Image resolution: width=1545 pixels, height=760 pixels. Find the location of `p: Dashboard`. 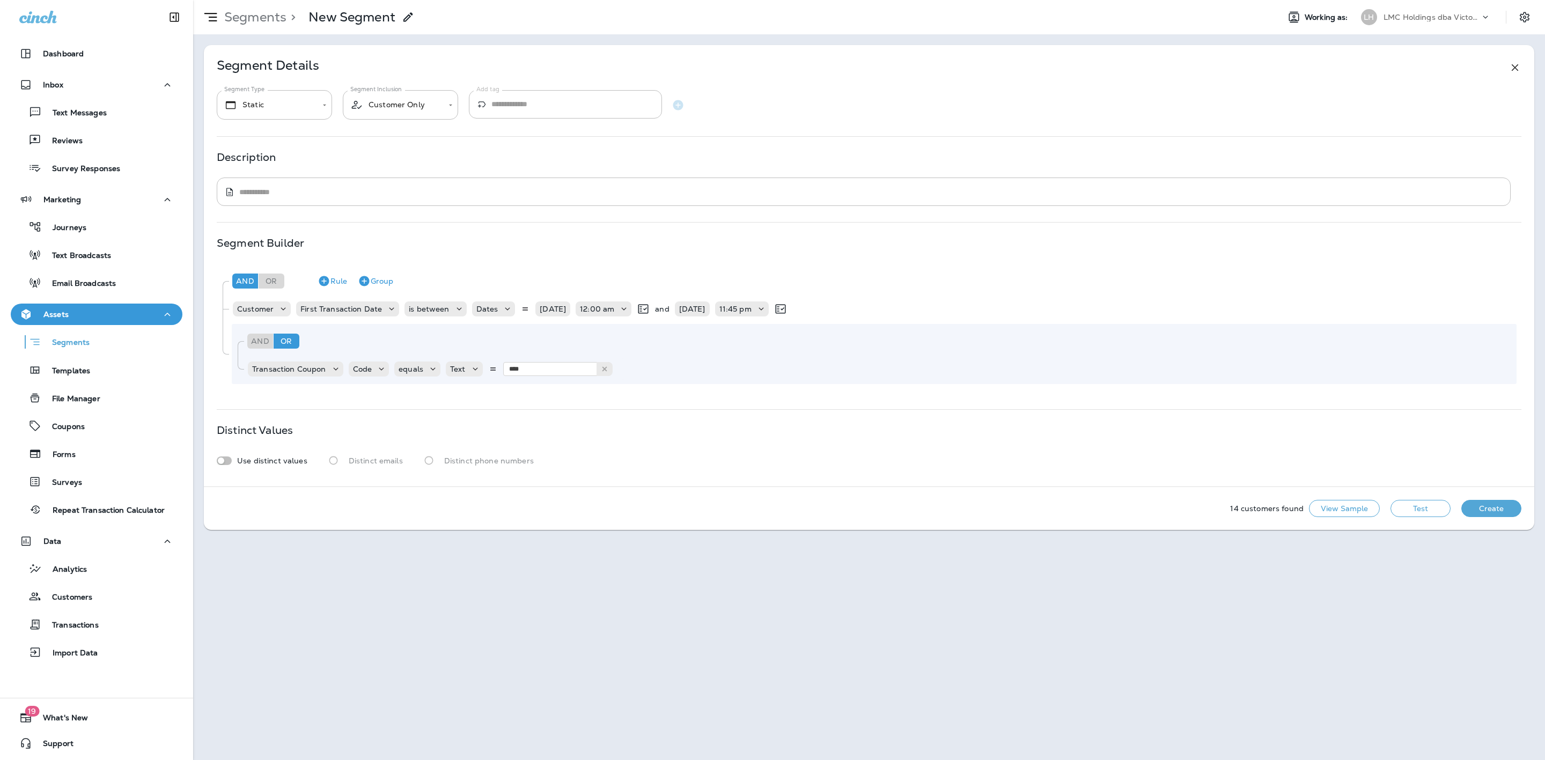

p: Dashboard is located at coordinates (63, 54).